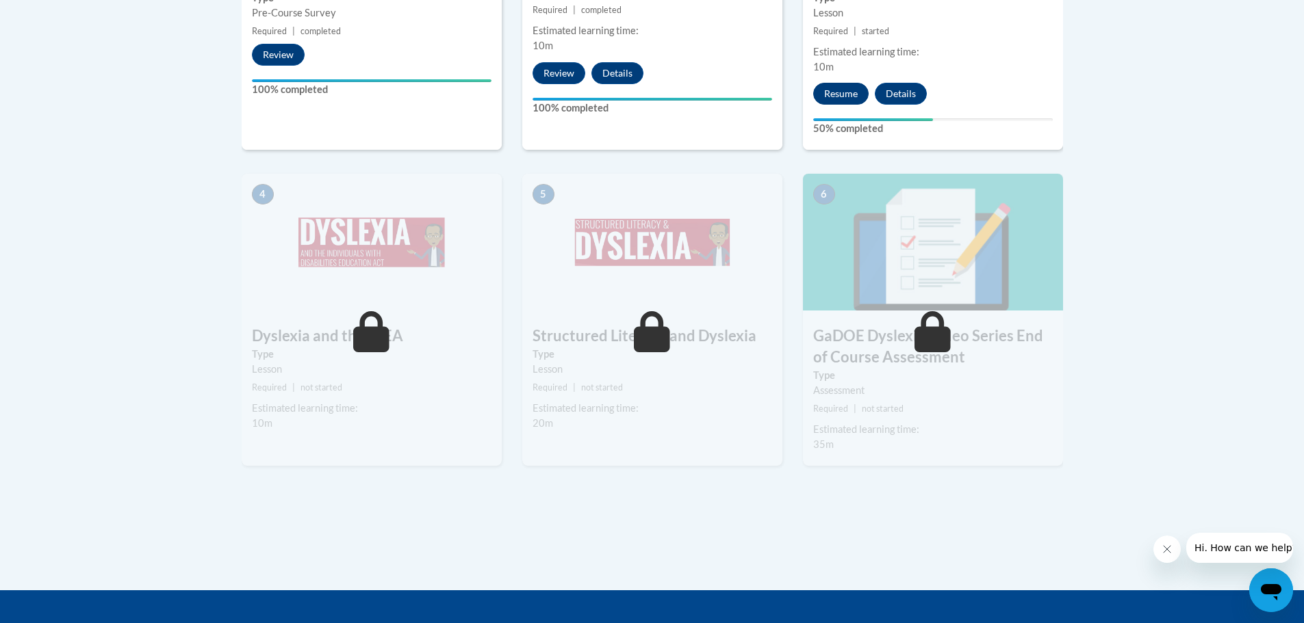  What do you see at coordinates (372, 336) in the screenshot?
I see `h3: Dyslexia and the IDEA` at bounding box center [372, 336].